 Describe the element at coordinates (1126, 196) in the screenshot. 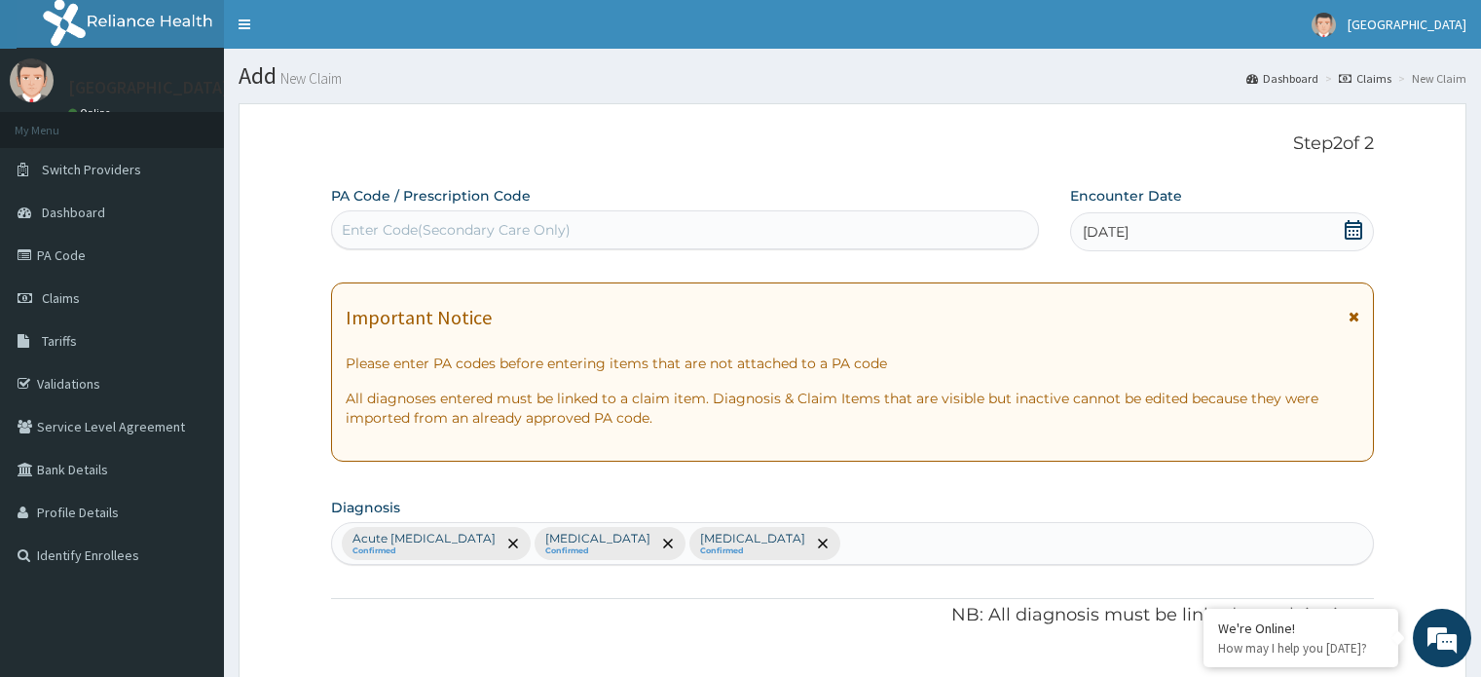

I see `label: Encounter Date` at that location.